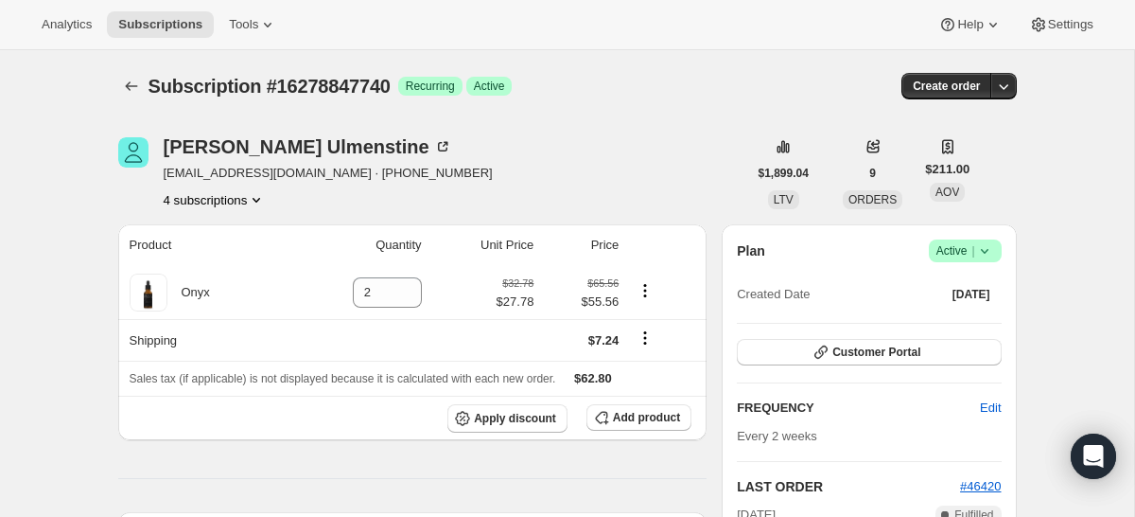 This screenshot has height=517, width=1135. Describe the element at coordinates (777, 435) in the screenshot. I see `span: Every 2 weeks` at that location.